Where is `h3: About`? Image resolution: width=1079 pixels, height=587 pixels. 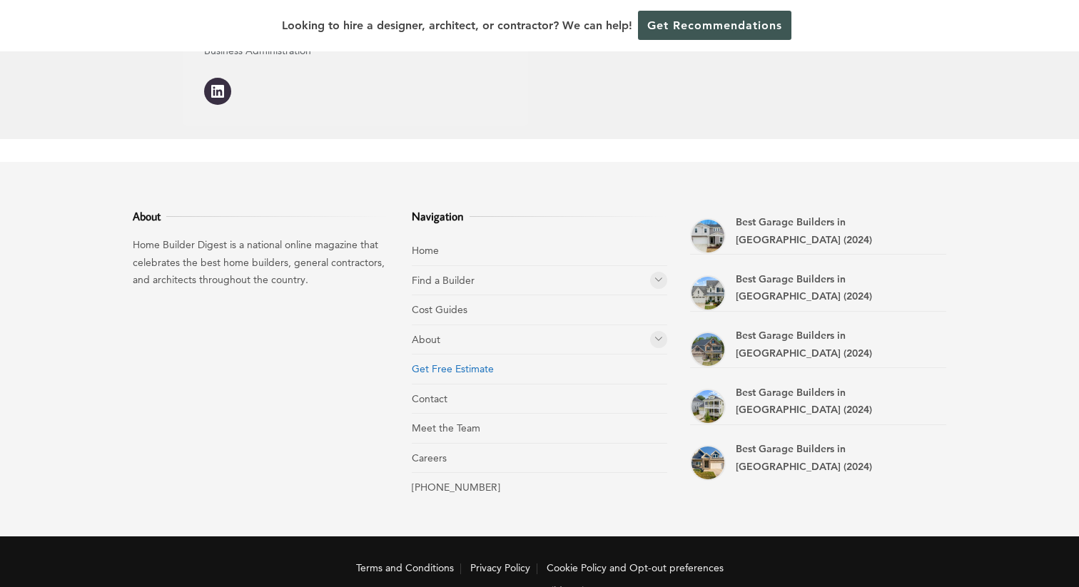 h3: About is located at coordinates (260, 216).